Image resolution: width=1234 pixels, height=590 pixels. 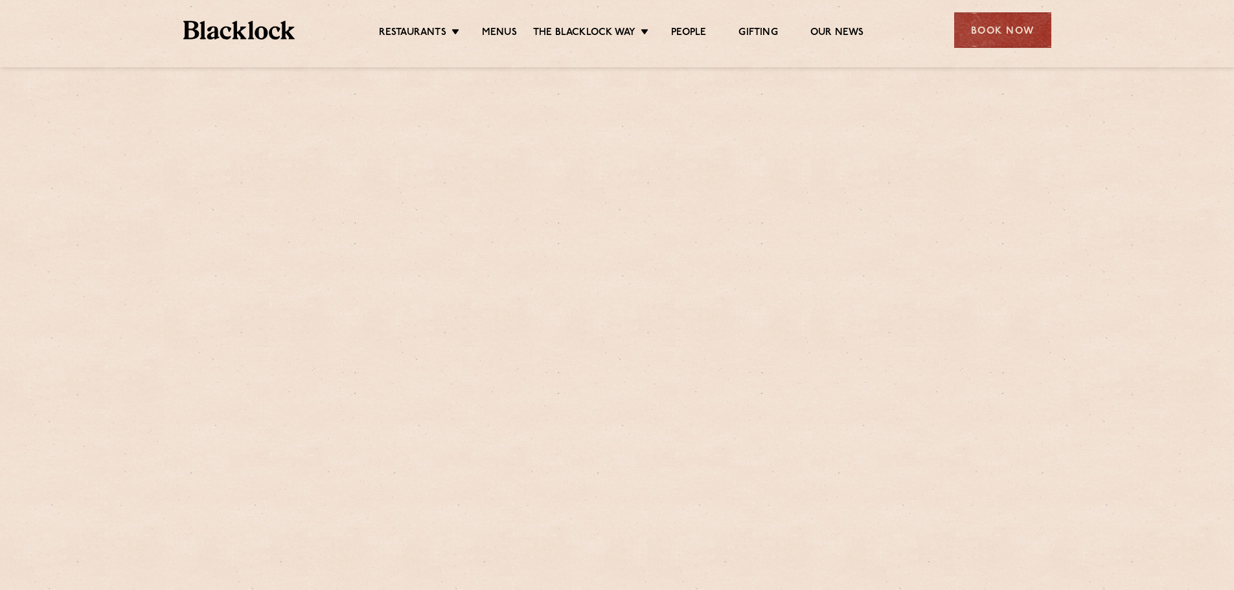 What do you see at coordinates (413, 34) in the screenshot?
I see `a: Restaurants` at bounding box center [413, 34].